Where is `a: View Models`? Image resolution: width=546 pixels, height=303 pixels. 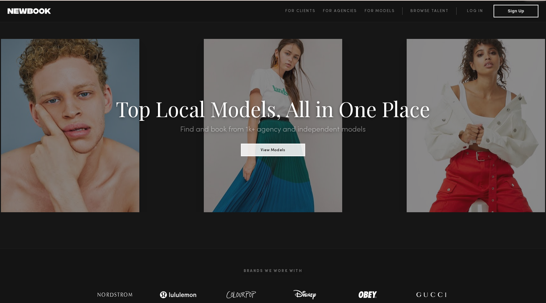
a: View Models is located at coordinates (273, 149).